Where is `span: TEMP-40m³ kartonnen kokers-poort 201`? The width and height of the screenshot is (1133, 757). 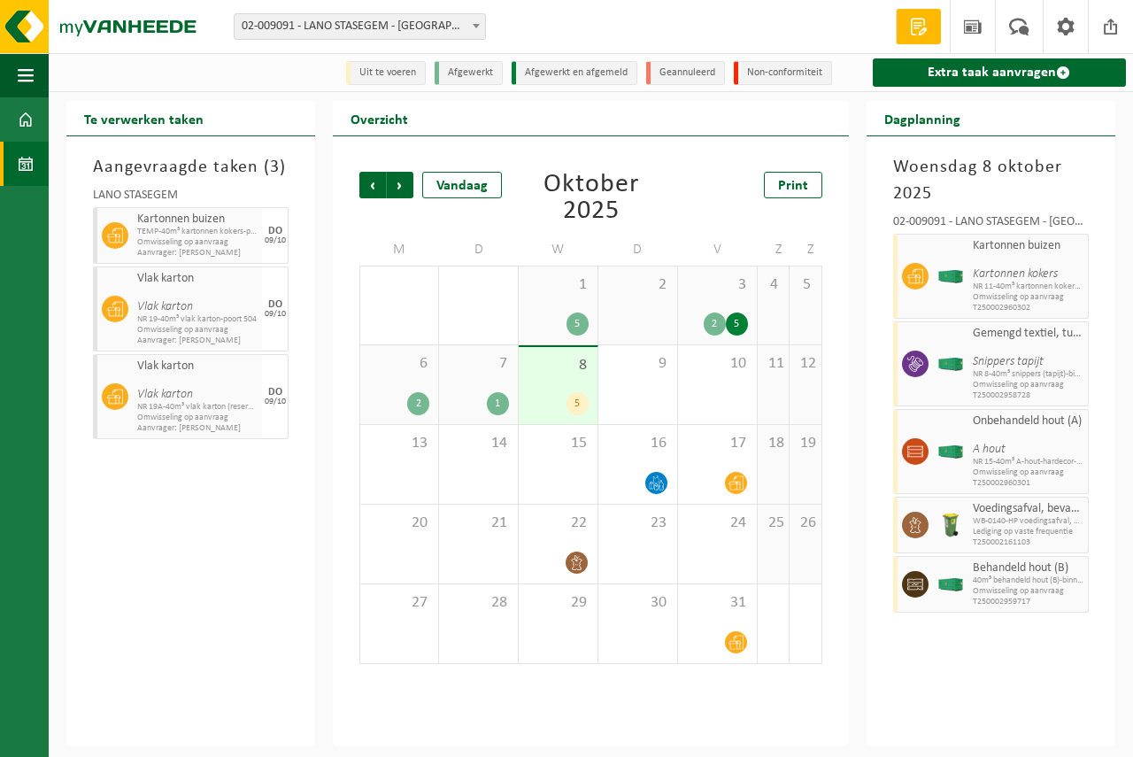
span: TEMP-40m³ kartonnen kokers-poort 201 is located at coordinates (197, 232).